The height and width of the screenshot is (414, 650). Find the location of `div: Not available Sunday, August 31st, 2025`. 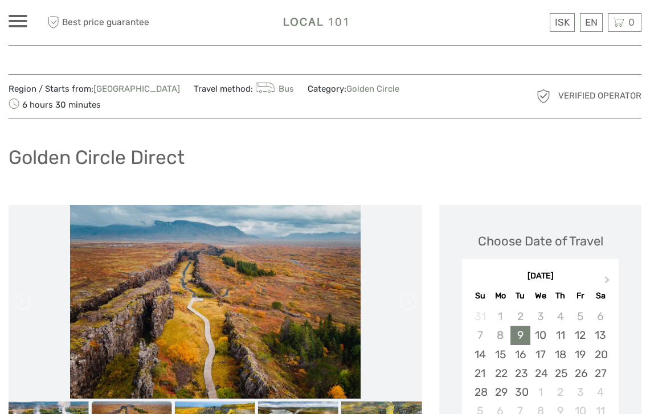

div: Not available Sunday, August 31st, 2025 is located at coordinates (480, 316).